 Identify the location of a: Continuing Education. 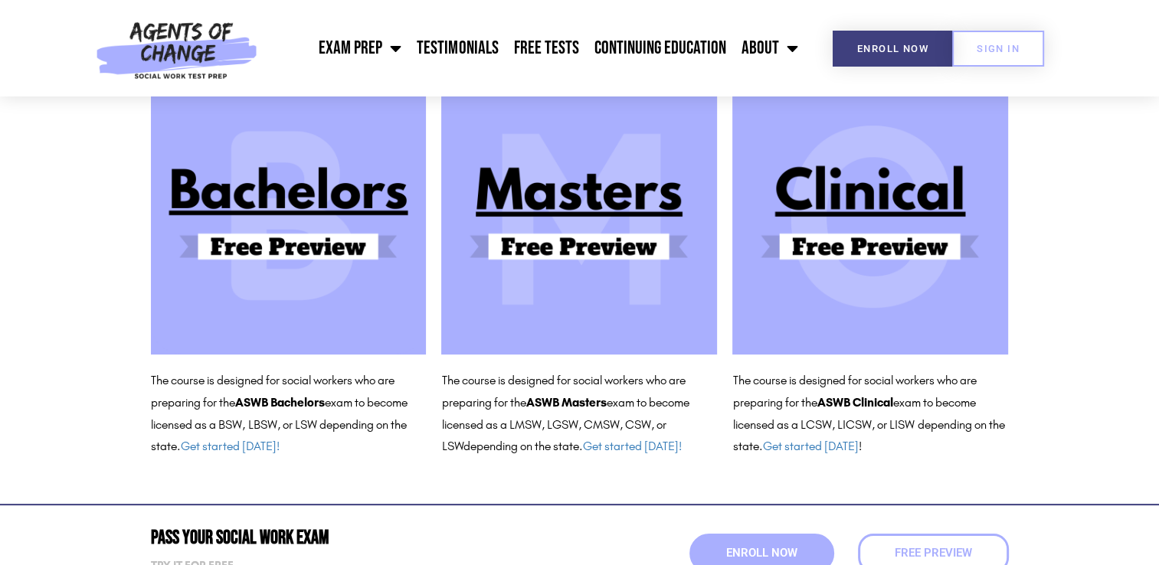
(660, 48).